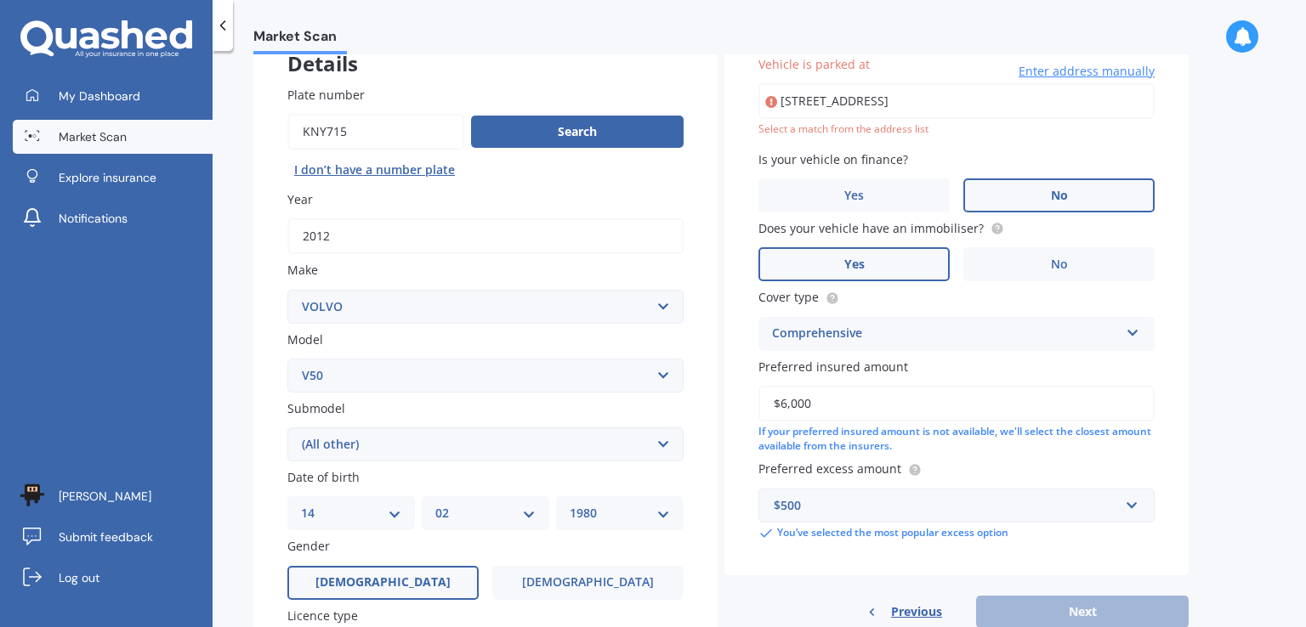  I want to click on img: ad418c6925b64cdf7b05bacac01146c0, so click(32, 496).